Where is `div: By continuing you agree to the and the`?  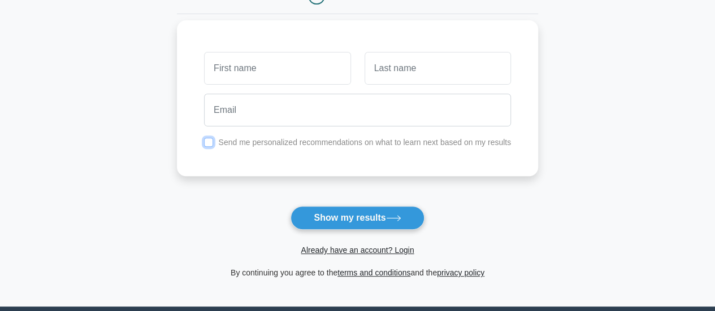
div: By continuing you agree to the and the is located at coordinates (357, 273).